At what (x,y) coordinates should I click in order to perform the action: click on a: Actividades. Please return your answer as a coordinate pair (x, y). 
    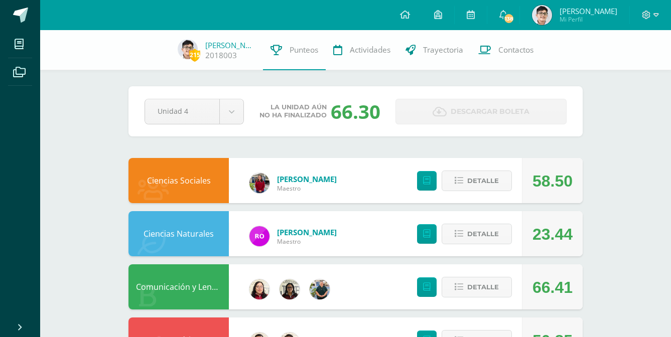
    Looking at the image, I should click on (362, 50).